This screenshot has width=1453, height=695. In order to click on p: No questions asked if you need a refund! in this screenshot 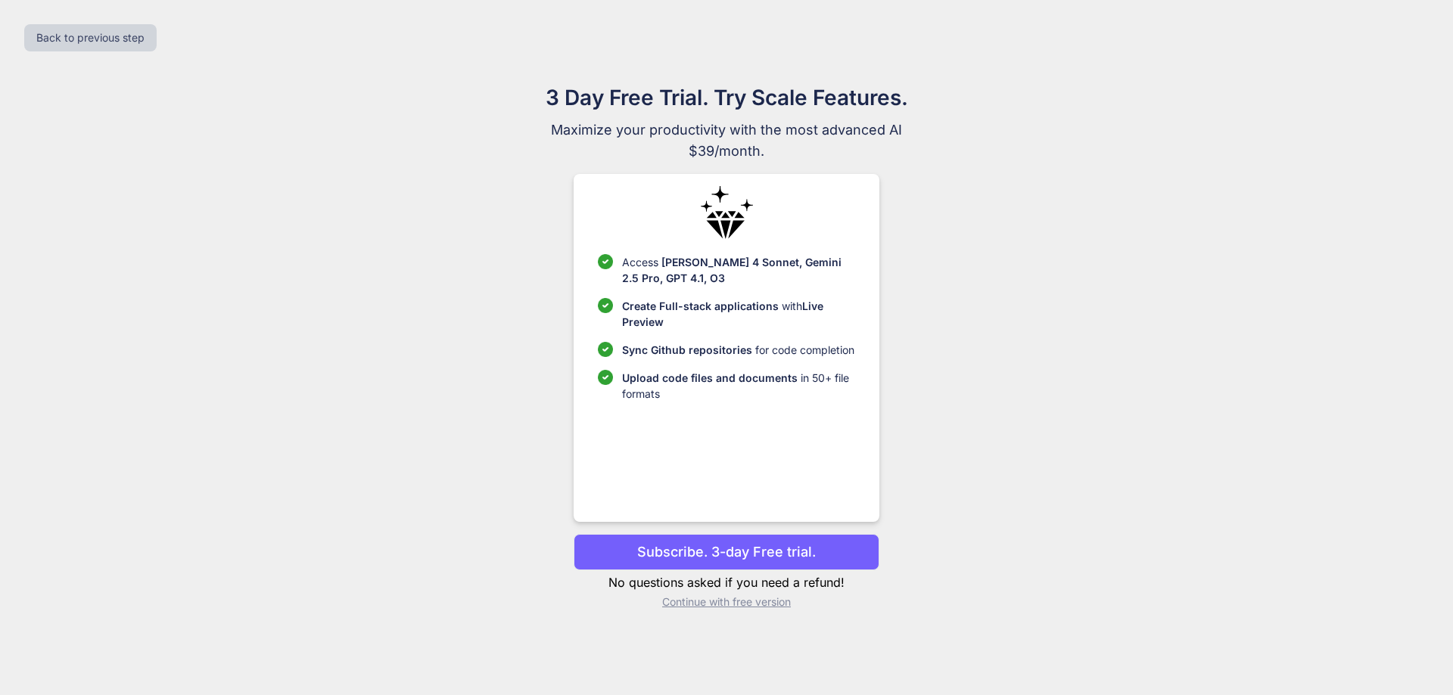, I will do `click(726, 583)`.